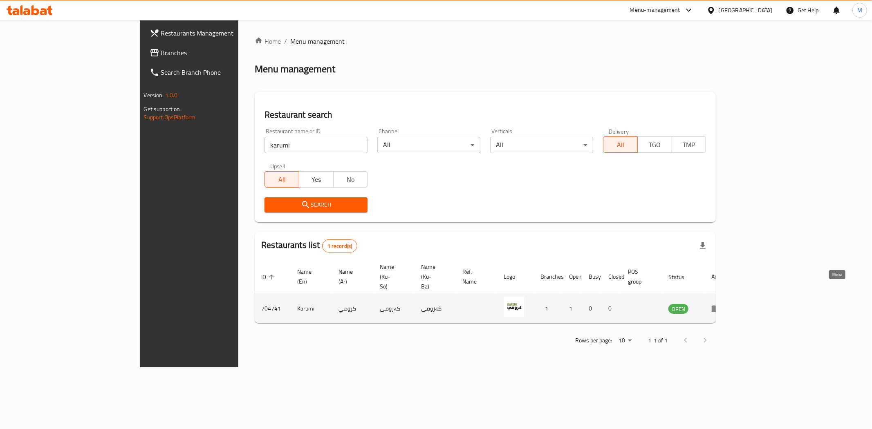 This screenshot has height=429, width=872. I want to click on span: Get support on:, so click(163, 109).